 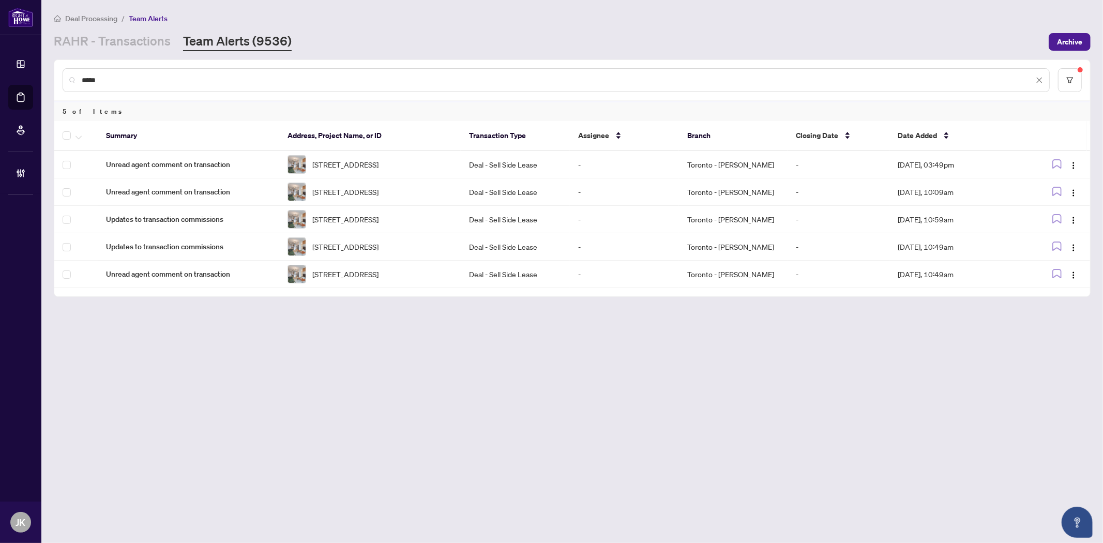 I want to click on span: close, so click(x=1039, y=80).